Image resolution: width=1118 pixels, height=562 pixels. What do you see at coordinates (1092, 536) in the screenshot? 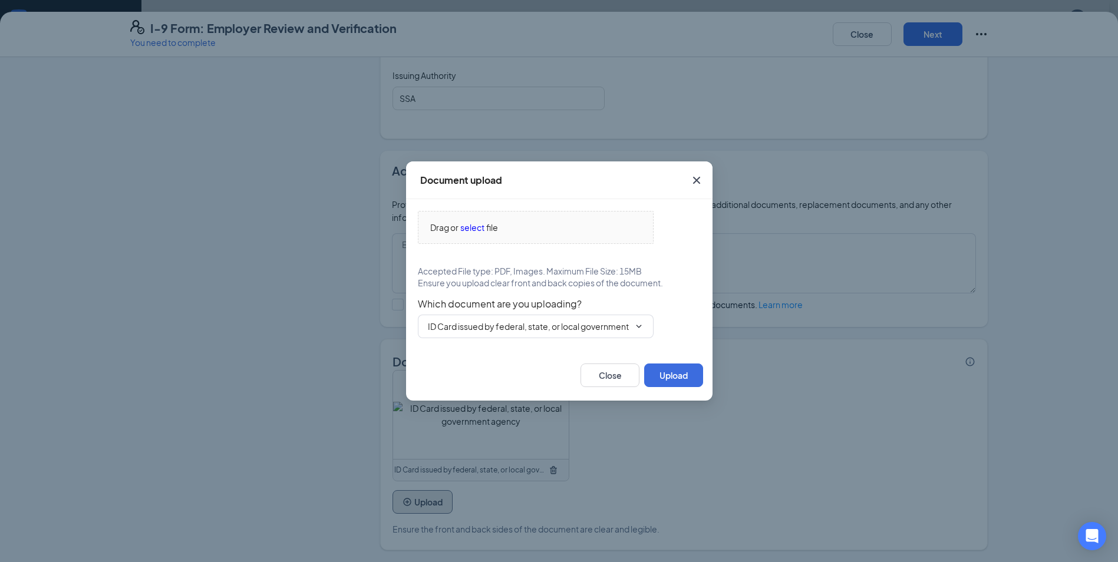
I see `div: Open Intercom Messenger` at bounding box center [1092, 536].